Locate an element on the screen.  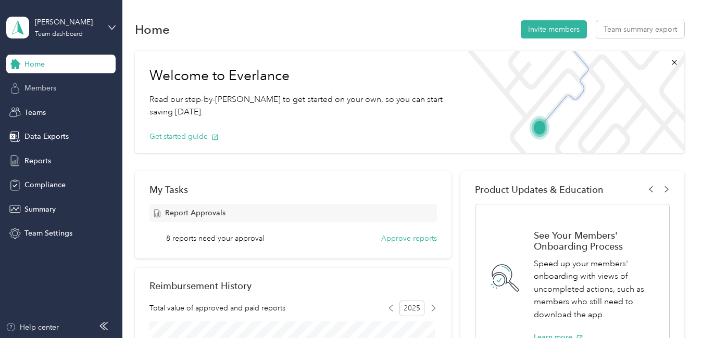
span: Product Updates & Education is located at coordinates (539, 190).